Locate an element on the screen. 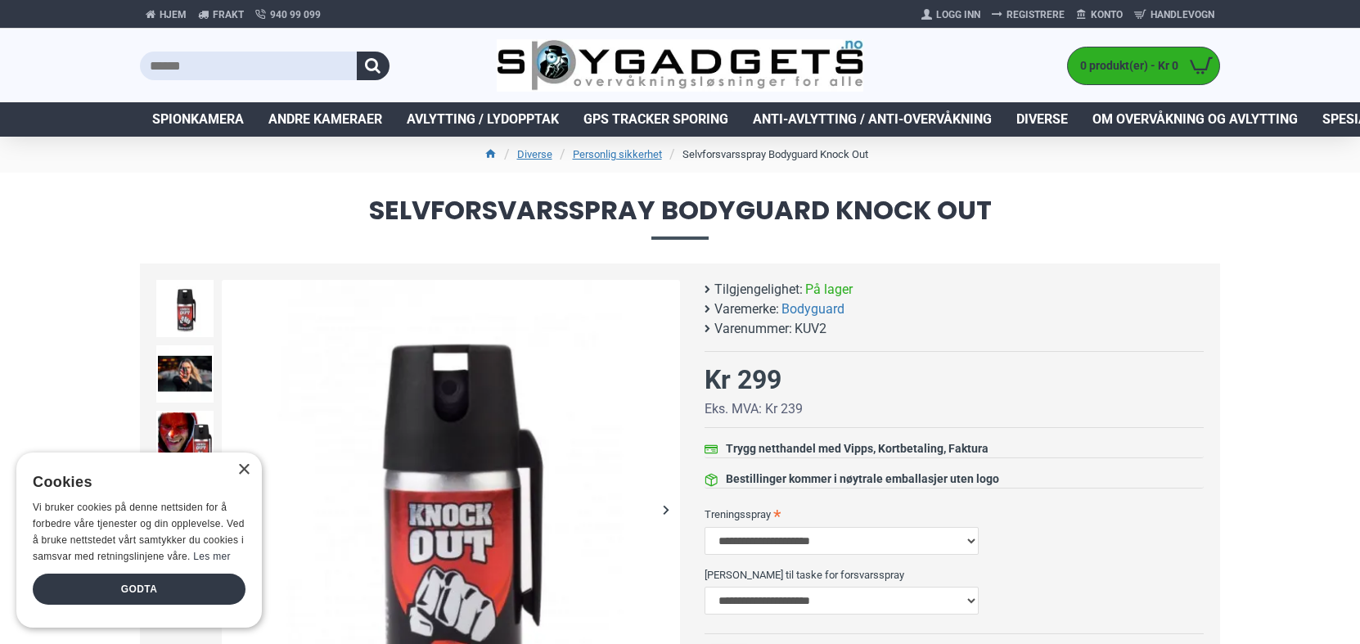 This screenshot has width=1360, height=644. span: Frakt is located at coordinates (228, 15).